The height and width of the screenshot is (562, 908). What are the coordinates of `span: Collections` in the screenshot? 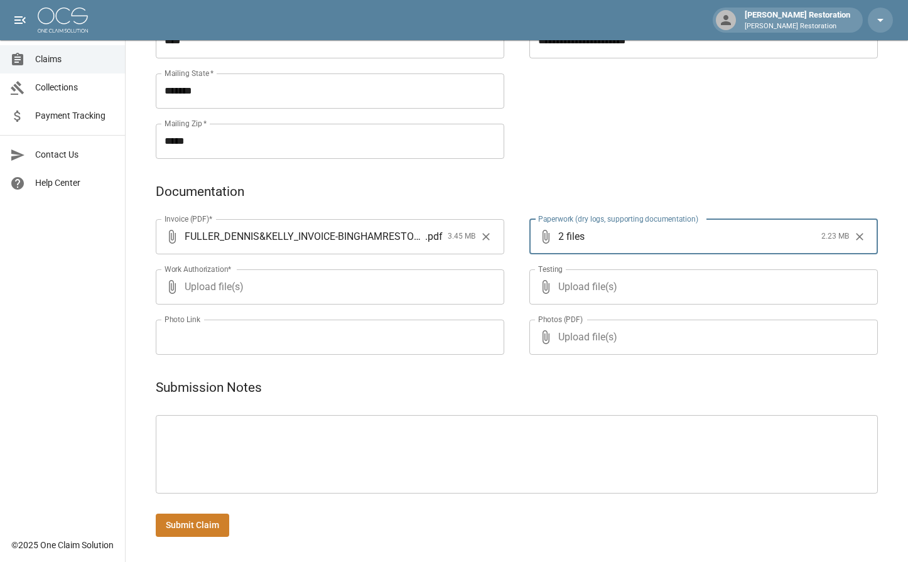 It's located at (75, 87).